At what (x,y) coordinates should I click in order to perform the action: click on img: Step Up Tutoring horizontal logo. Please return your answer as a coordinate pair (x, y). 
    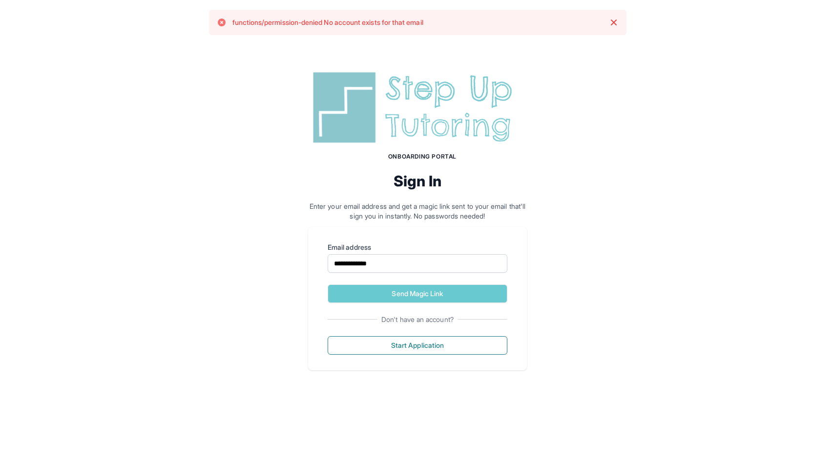
    Looking at the image, I should click on (417, 107).